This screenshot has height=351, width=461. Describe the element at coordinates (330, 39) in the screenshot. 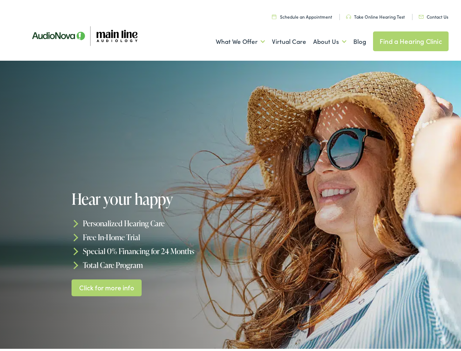

I see `a: About Us` at that location.